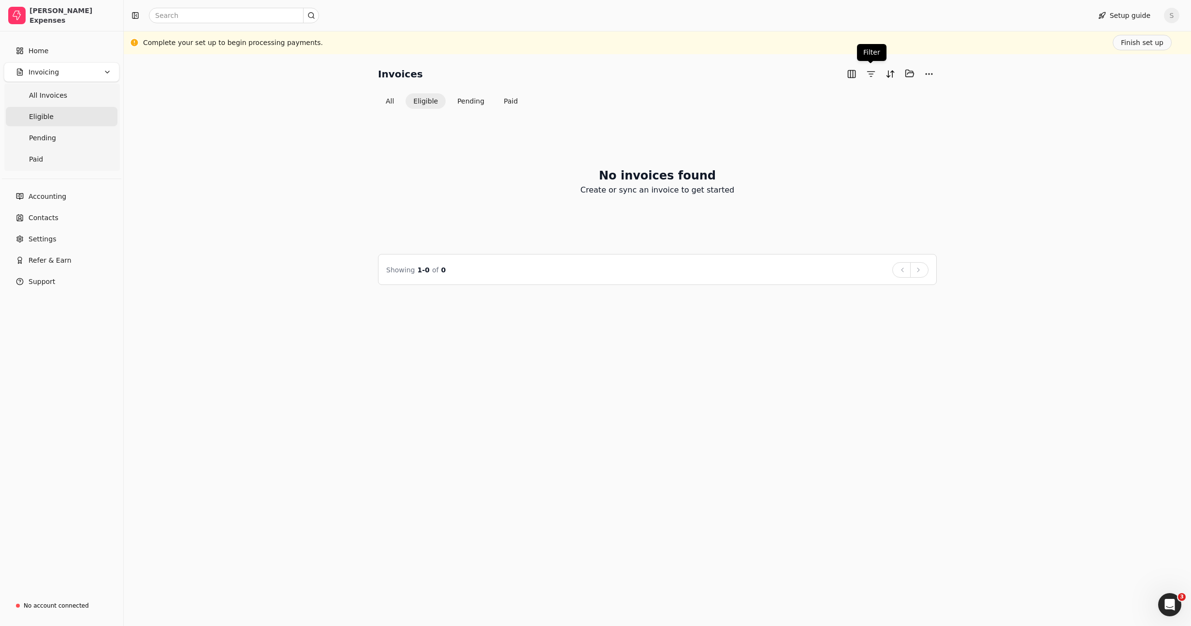  What do you see at coordinates (1125, 15) in the screenshot?
I see `button: Setup guide` at bounding box center [1125, 15].